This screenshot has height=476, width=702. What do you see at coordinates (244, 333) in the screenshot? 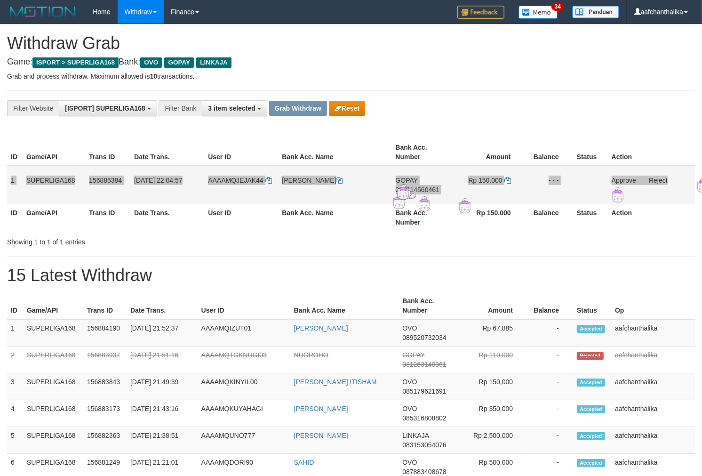
I see `td: AAAAMQIZUT01` at bounding box center [244, 333].